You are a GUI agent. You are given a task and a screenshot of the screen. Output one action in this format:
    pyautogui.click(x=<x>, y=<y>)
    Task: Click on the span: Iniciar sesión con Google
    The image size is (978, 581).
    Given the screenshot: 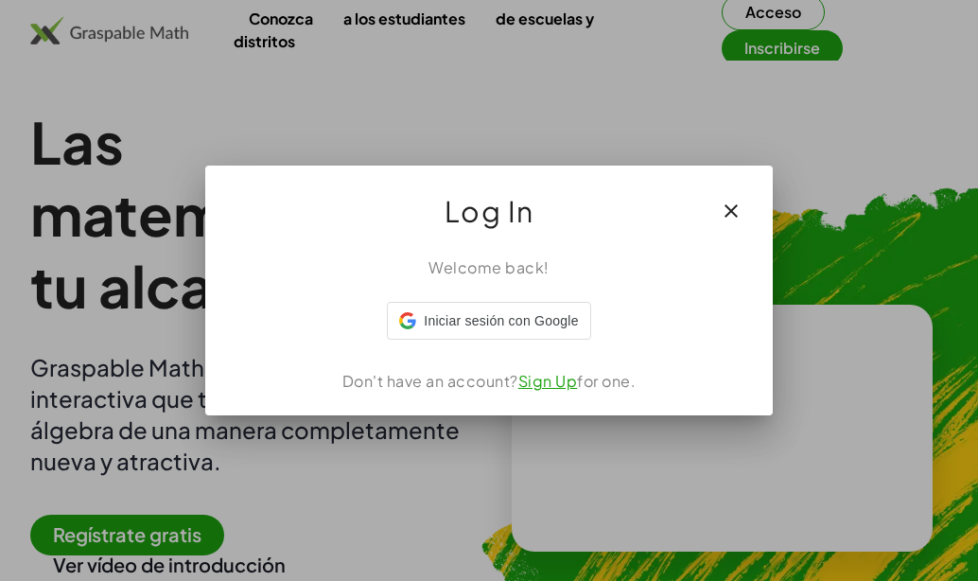 What is the action you would take?
    pyautogui.click(x=500, y=321)
    